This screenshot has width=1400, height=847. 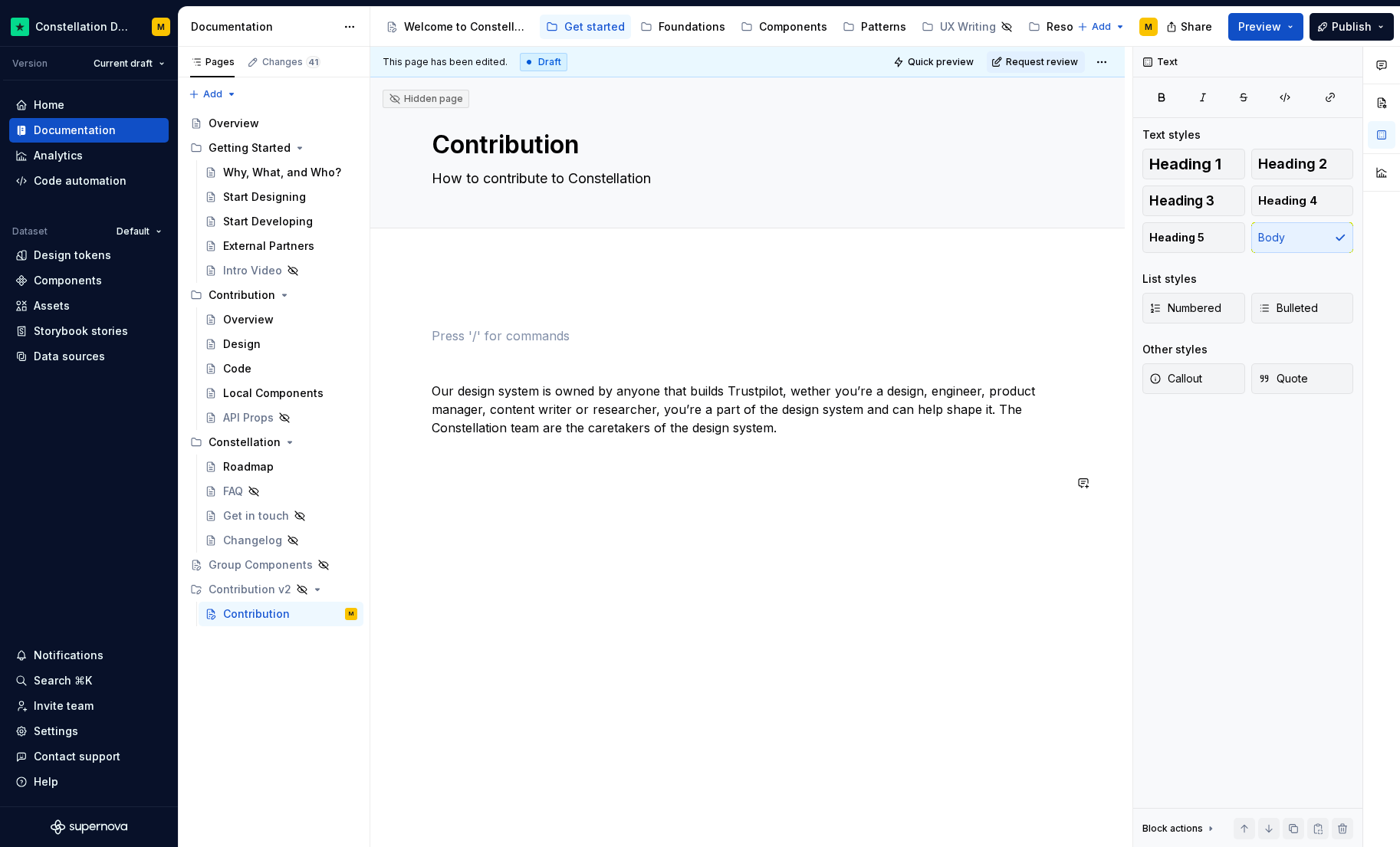 What do you see at coordinates (941, 62) in the screenshot?
I see `span: Quick preview` at bounding box center [941, 62].